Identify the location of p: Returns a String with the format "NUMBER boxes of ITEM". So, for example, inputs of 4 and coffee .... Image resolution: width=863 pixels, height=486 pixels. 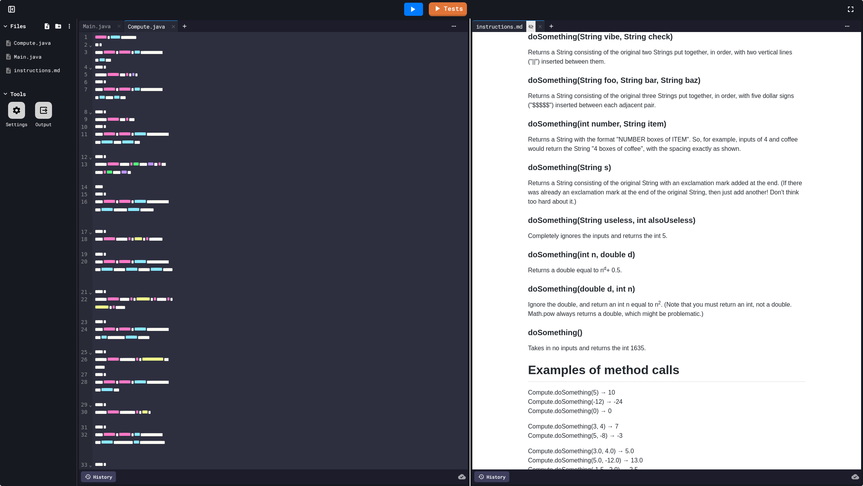
(667, 144).